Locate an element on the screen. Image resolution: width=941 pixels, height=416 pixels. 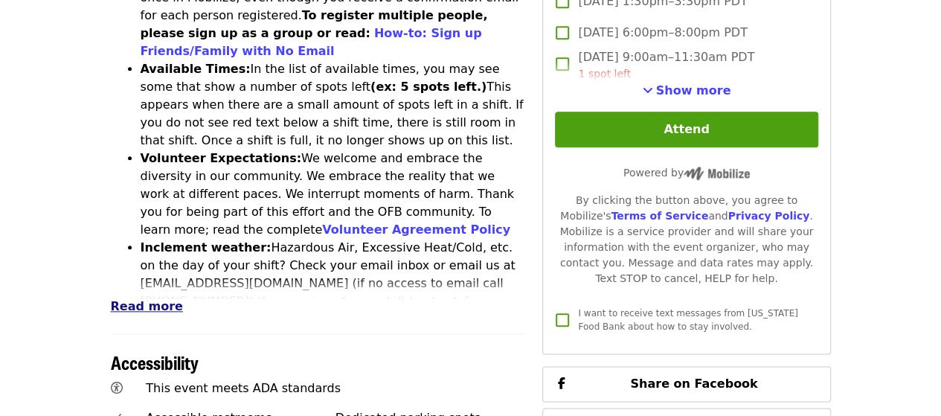
span: Share on Facebook is located at coordinates (693, 383).